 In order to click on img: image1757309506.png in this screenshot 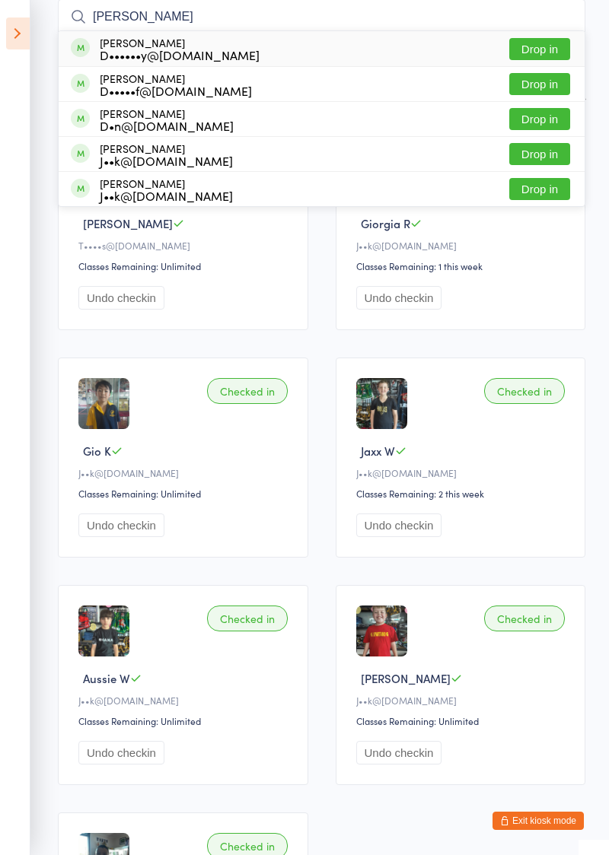, I will do `click(103, 403)`.